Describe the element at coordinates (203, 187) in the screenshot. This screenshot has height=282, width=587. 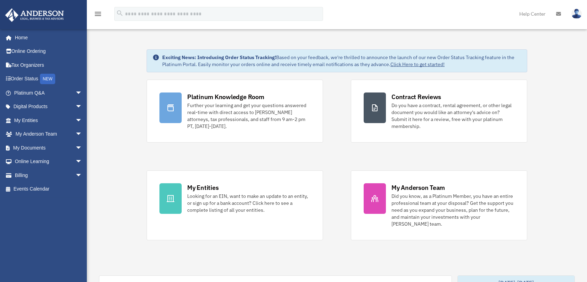
I see `div: My Entities` at that location.